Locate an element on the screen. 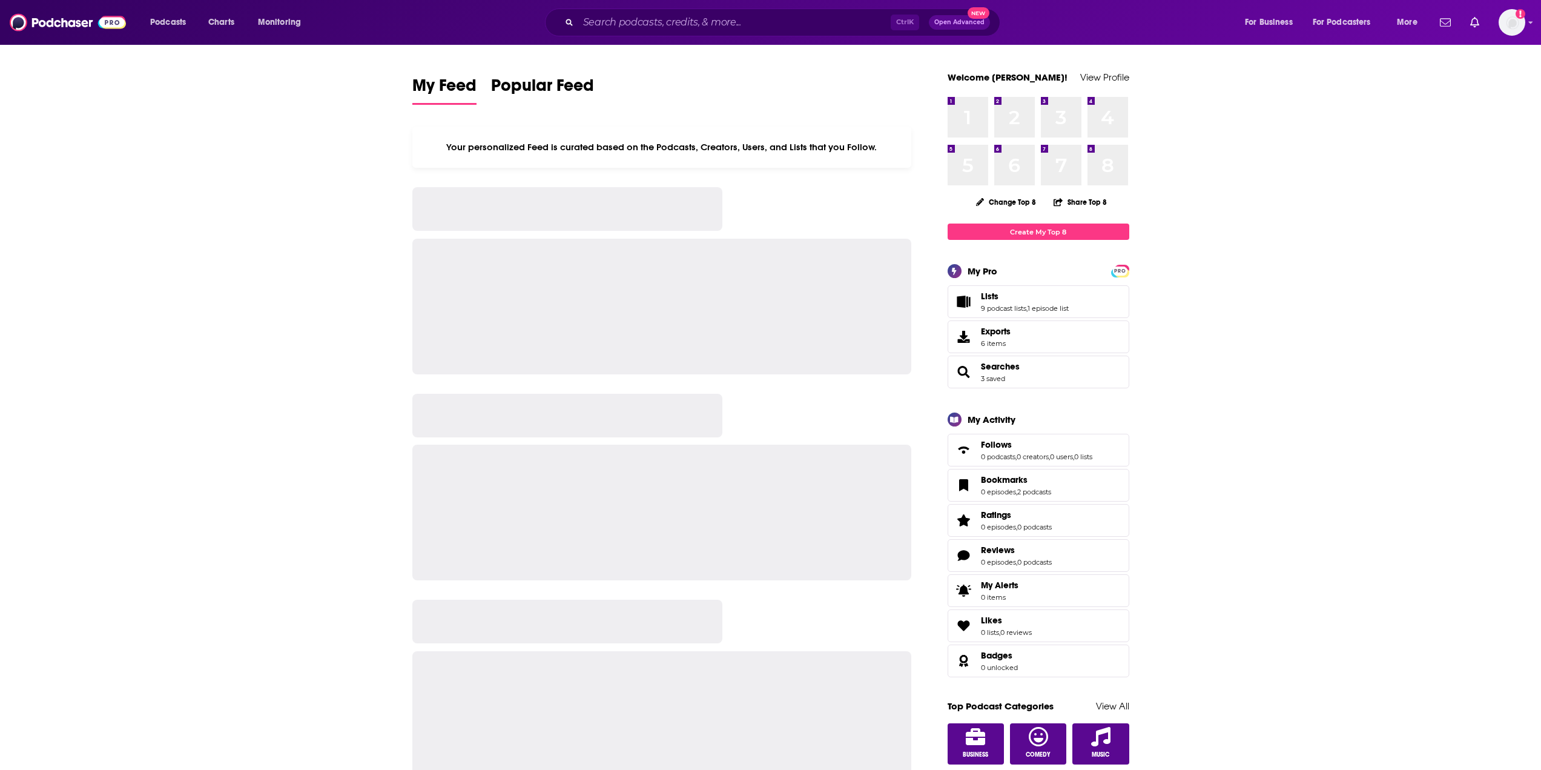 The width and height of the screenshot is (1541, 770). div: My Activity is located at coordinates (991, 419).